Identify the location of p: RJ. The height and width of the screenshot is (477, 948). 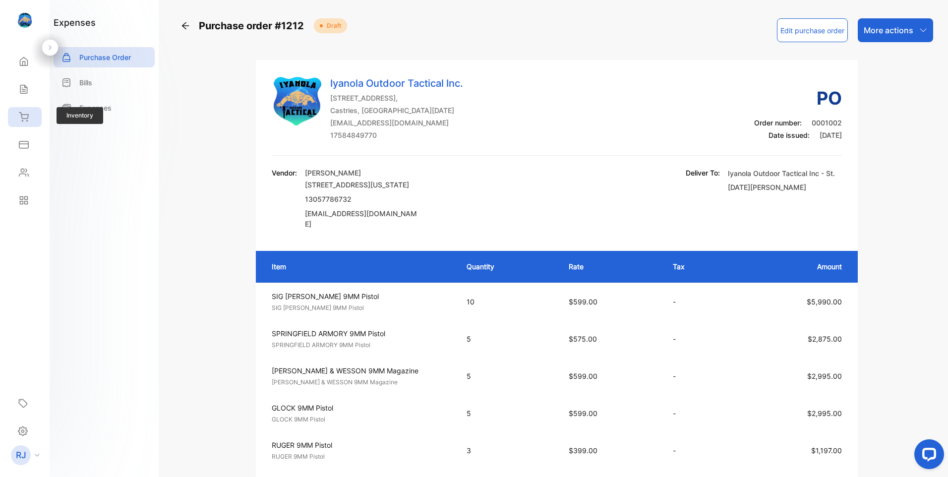
(21, 455).